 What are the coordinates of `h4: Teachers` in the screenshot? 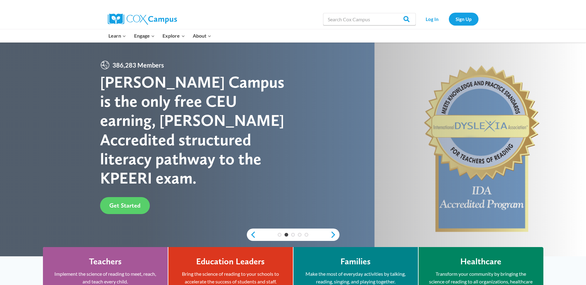 It's located at (105, 262).